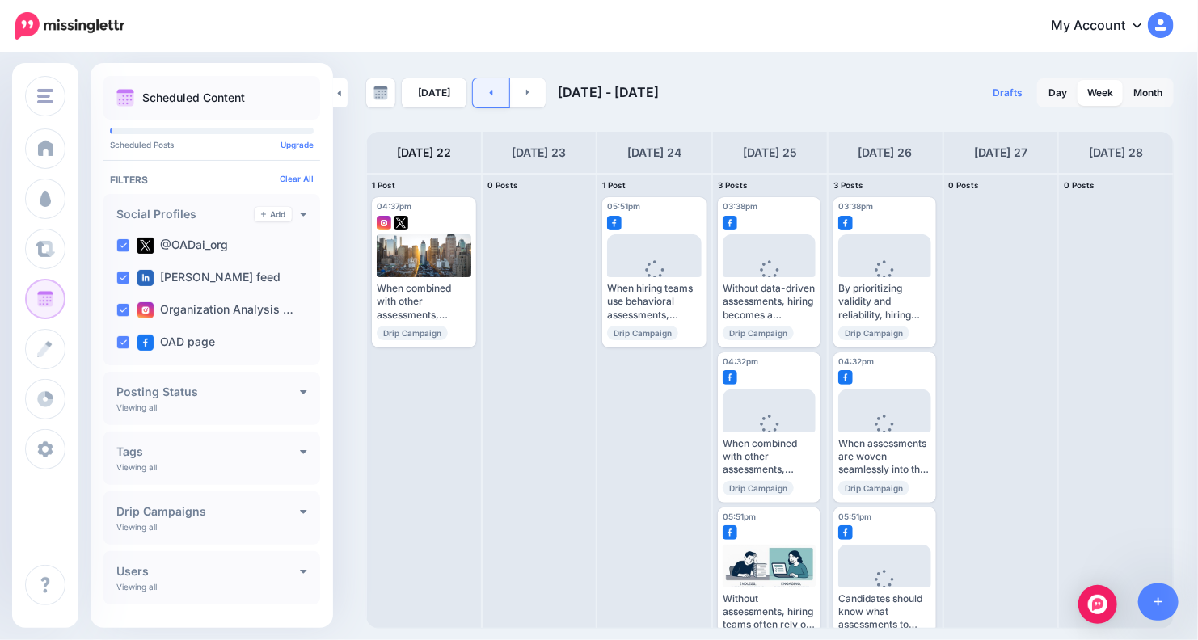  What do you see at coordinates (1104, 26) in the screenshot?
I see `a: My Account` at bounding box center [1104, 26].